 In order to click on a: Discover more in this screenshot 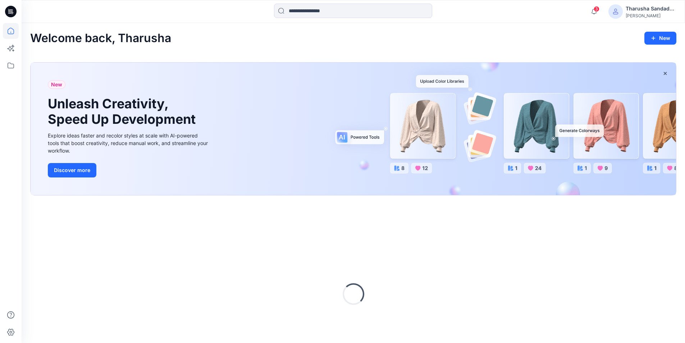, I will do `click(129, 170)`.